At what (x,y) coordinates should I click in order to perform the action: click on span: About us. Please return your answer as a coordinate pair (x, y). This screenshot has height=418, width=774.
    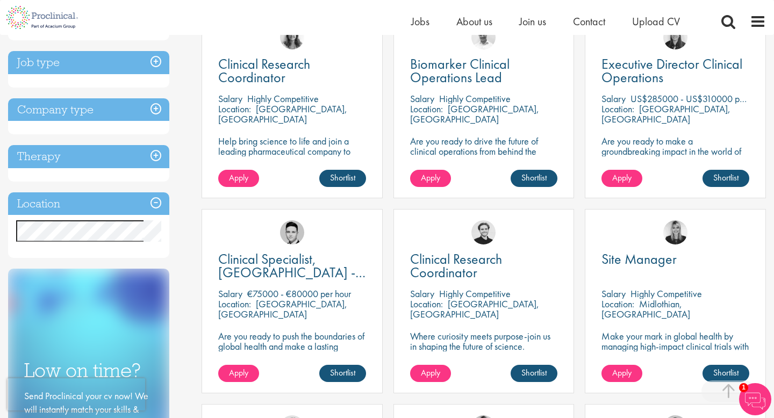
    Looking at the image, I should click on (474, 22).